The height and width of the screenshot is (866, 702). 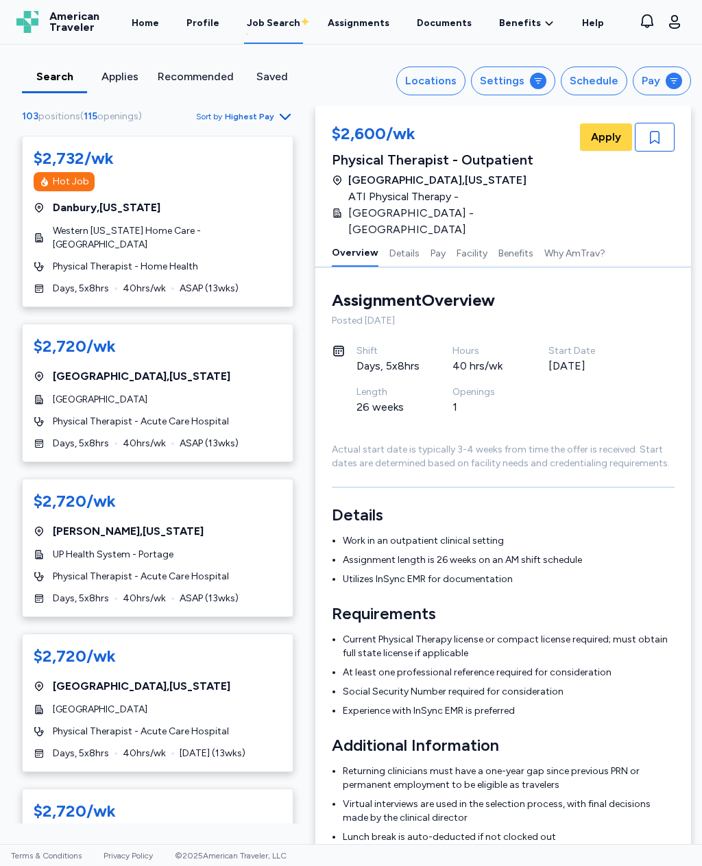 What do you see at coordinates (113, 555) in the screenshot?
I see `span: UP Health System - Portage` at bounding box center [113, 555].